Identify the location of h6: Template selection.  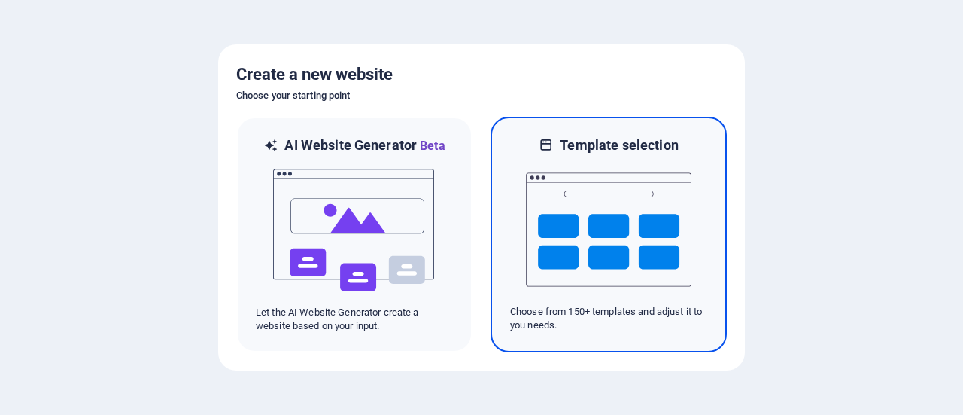
(618, 145).